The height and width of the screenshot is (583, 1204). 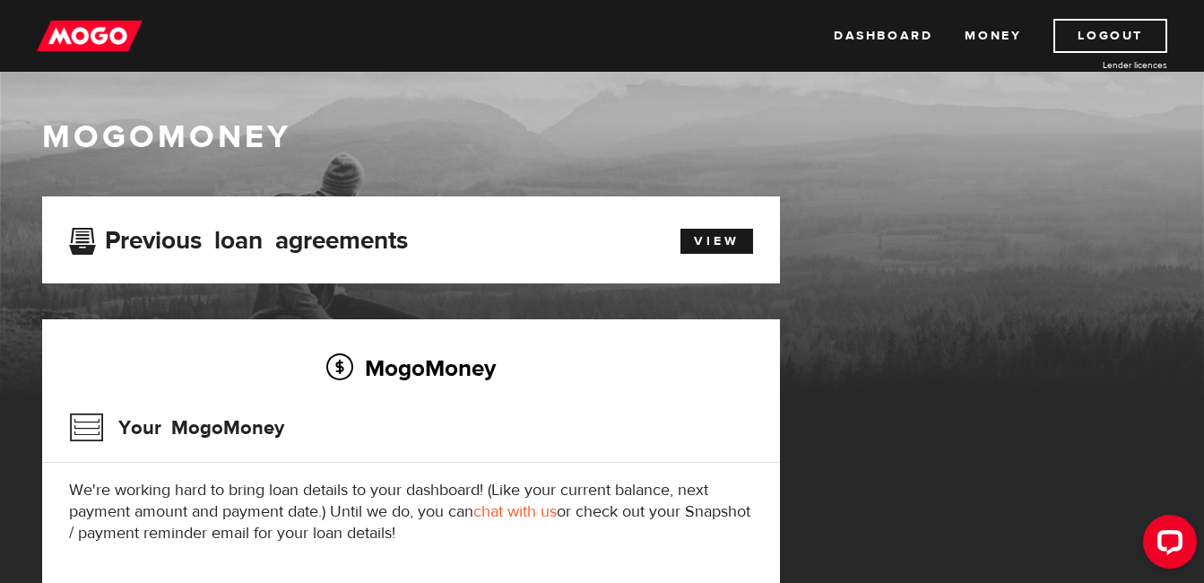 What do you see at coordinates (992, 36) in the screenshot?
I see `a: Money` at bounding box center [992, 36].